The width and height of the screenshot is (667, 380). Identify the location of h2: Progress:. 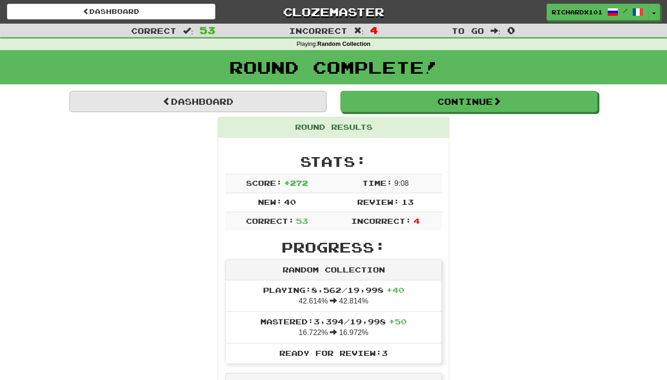
(334, 247).